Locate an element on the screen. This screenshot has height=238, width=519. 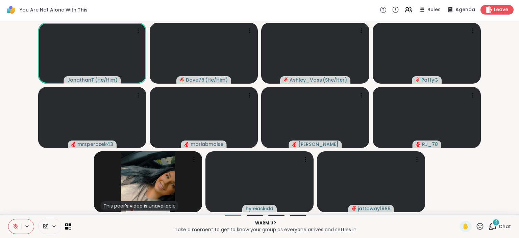
span: Rules is located at coordinates (434, 10).